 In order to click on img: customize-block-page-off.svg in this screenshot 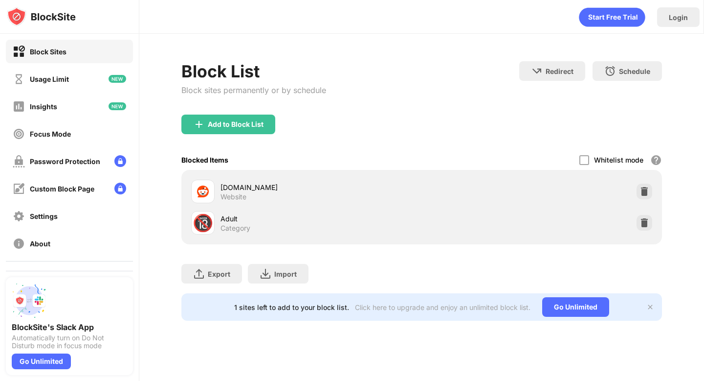, I will do `click(19, 188)`.